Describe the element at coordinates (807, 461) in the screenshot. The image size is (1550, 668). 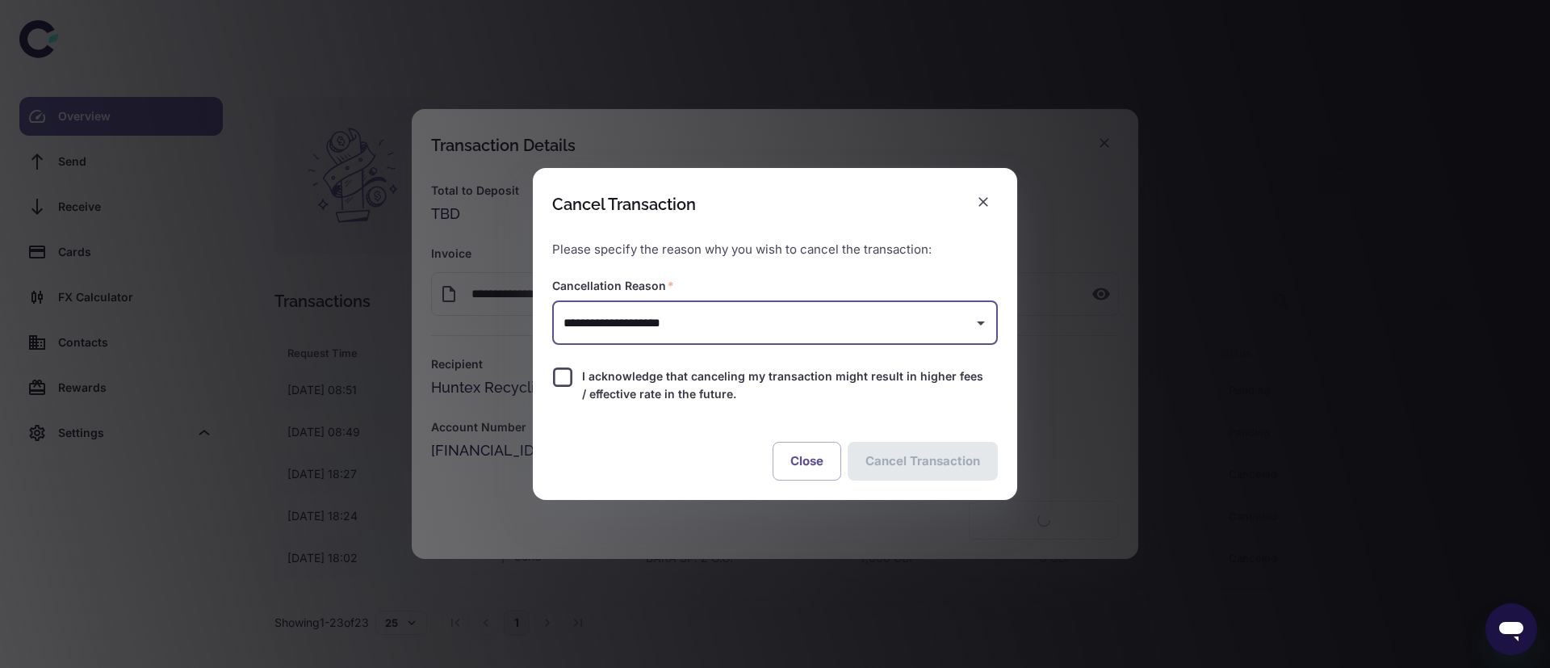
I see `button: Close` at that location.